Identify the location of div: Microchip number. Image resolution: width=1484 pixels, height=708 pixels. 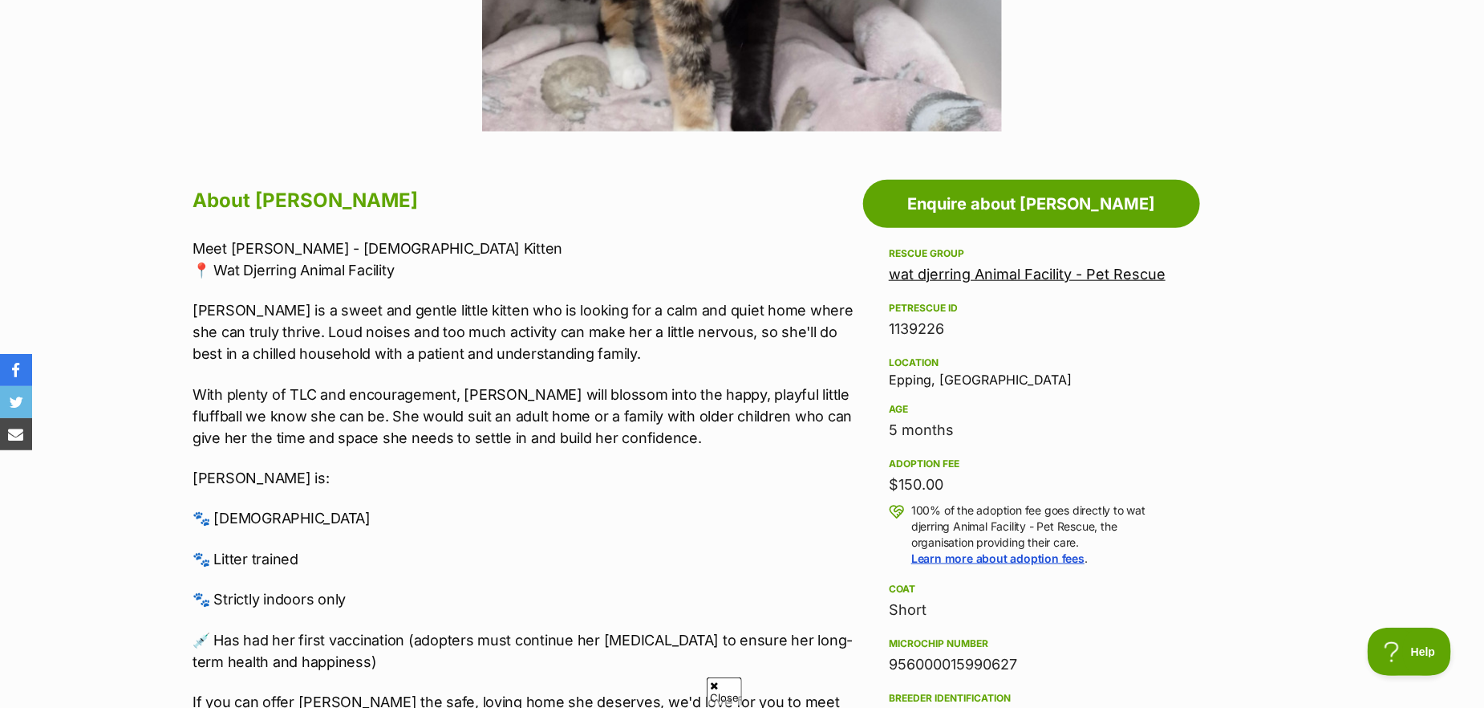
(1032, 643).